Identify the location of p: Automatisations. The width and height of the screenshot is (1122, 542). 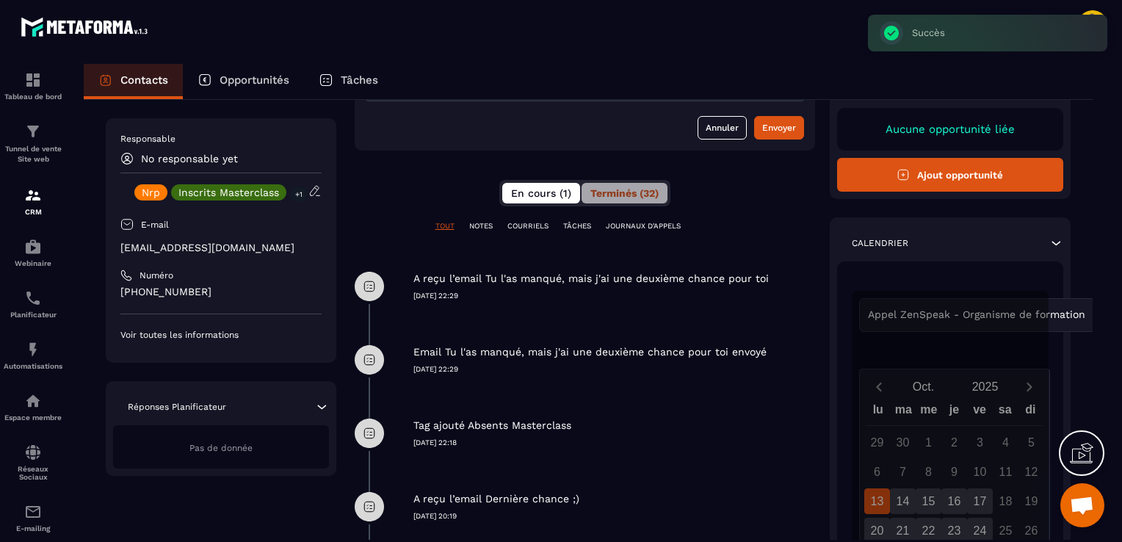
(33, 366).